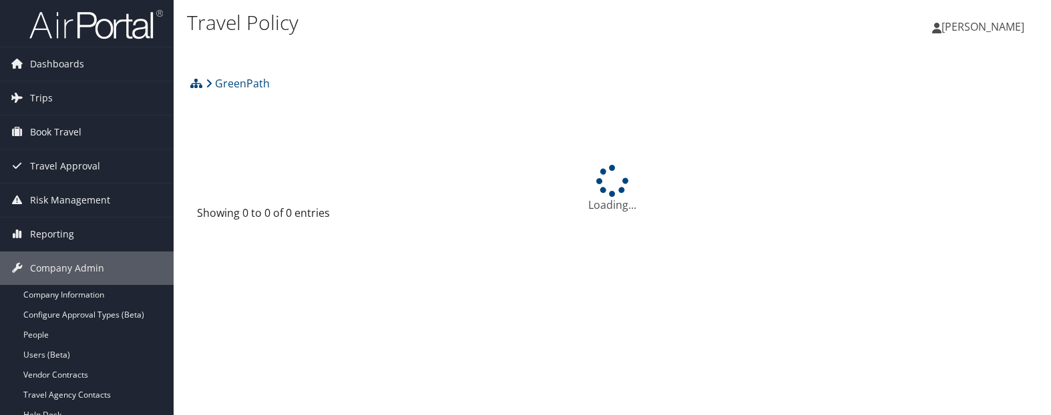  I want to click on span: Book Travel, so click(55, 132).